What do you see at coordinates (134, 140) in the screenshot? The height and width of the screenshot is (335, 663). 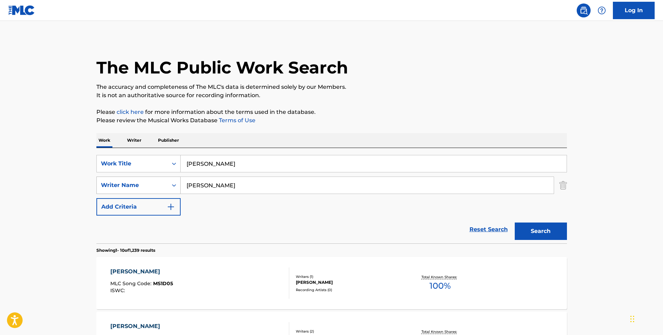 I see `p: Writer` at bounding box center [134, 140].